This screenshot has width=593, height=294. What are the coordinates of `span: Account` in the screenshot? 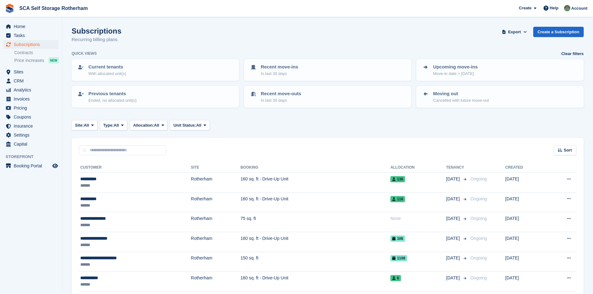 It's located at (579, 8).